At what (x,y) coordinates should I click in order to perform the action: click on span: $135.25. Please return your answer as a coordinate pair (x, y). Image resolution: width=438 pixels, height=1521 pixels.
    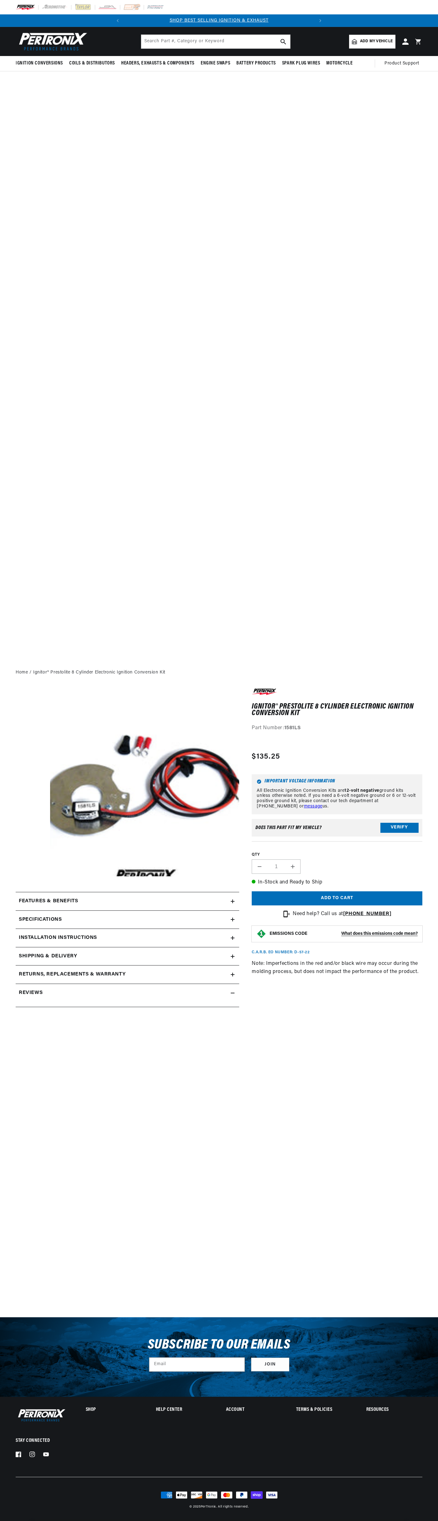
    Looking at the image, I should click on (266, 757).